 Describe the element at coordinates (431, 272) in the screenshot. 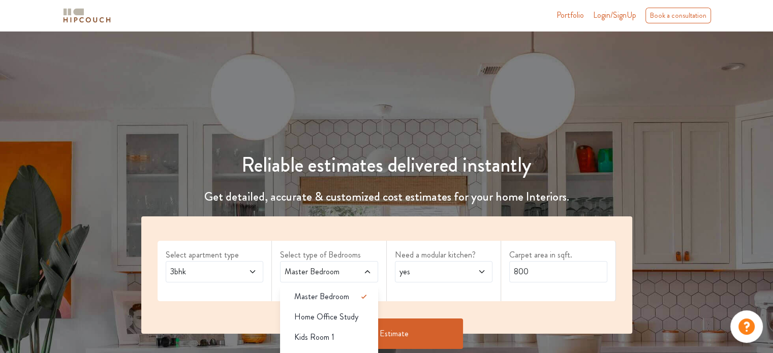

I see `span: yes` at that location.